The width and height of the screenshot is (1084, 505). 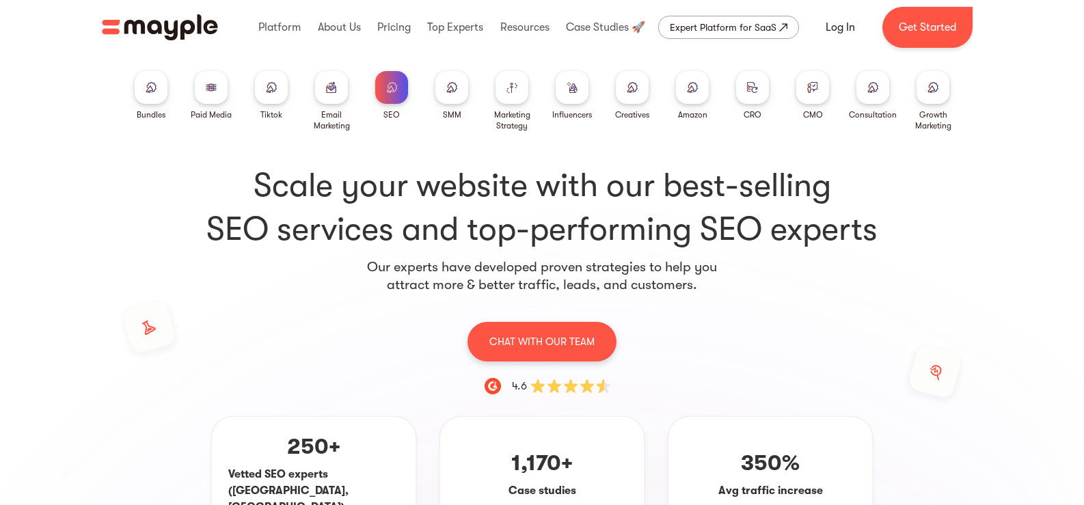 I want to click on a: Consultation, so click(x=873, y=96).